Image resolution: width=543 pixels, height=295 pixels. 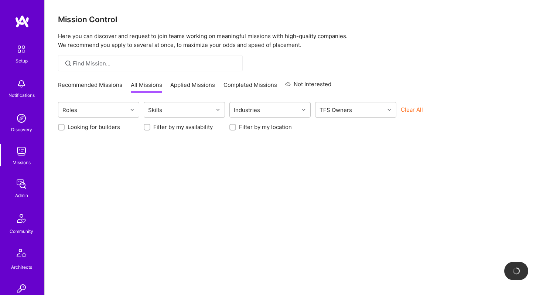 I want to click on label: Filter by my availability, so click(x=183, y=127).